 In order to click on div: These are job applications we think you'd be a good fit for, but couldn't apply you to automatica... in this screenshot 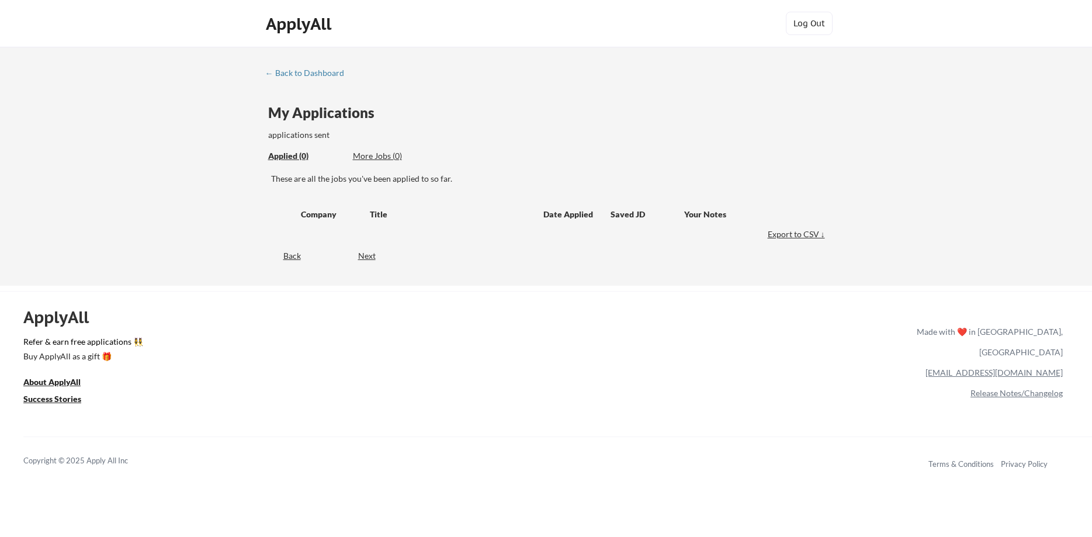, I will do `click(395, 156)`.